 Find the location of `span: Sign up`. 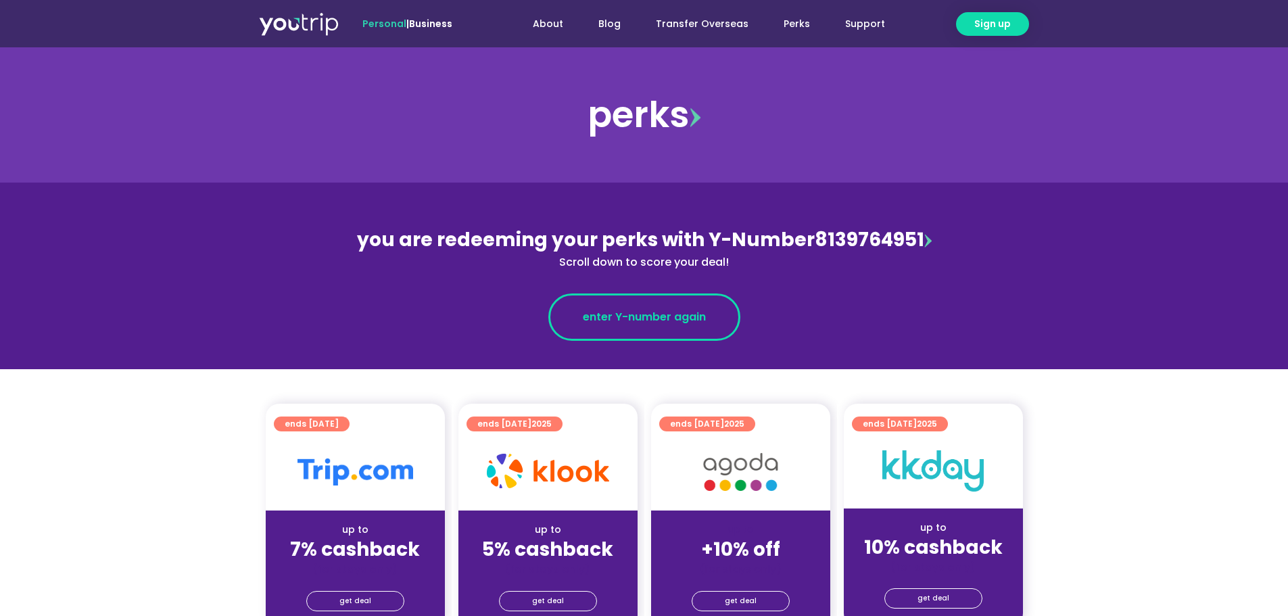

span: Sign up is located at coordinates (992, 24).